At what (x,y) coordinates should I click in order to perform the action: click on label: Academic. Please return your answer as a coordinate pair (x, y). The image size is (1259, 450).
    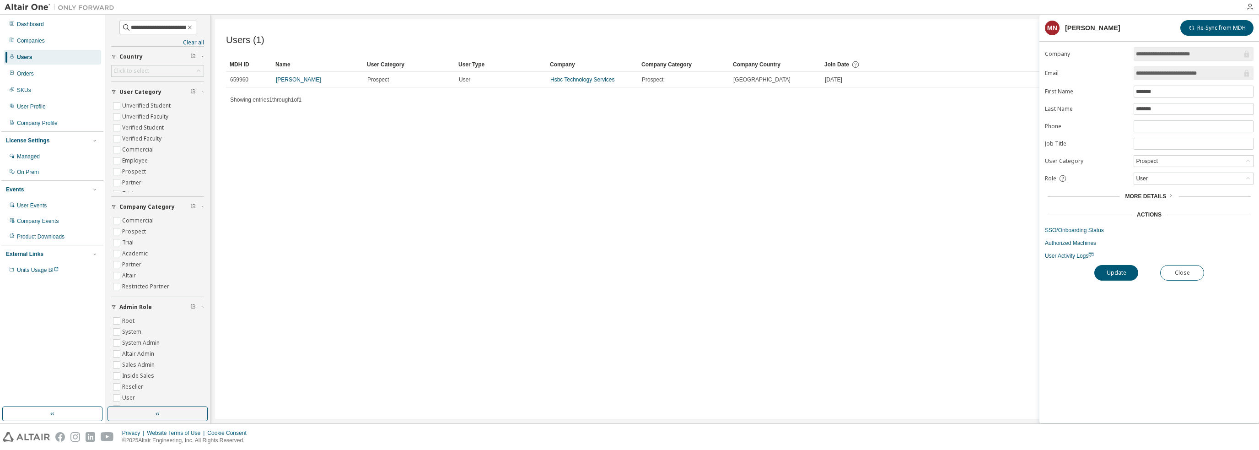
    Looking at the image, I should click on (136, 253).